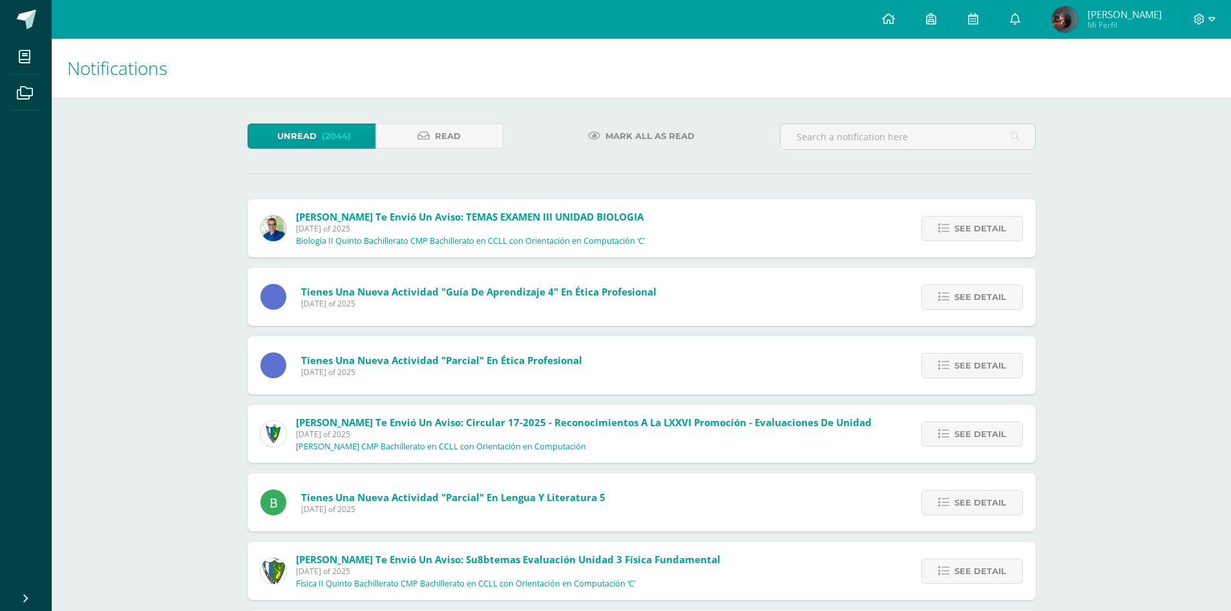 The width and height of the screenshot is (1231, 611). What do you see at coordinates (297, 136) in the screenshot?
I see `span: Unread` at bounding box center [297, 136].